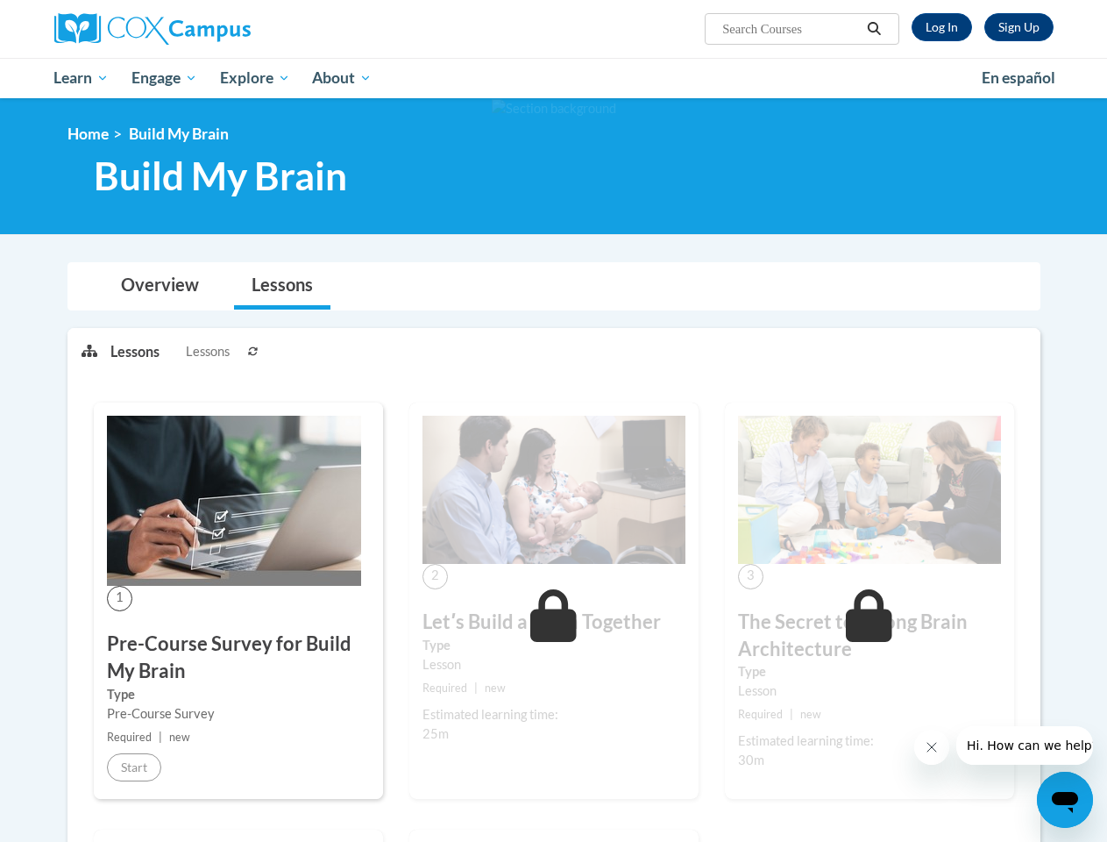 This screenshot has width=1107, height=842. I want to click on img: Cox Campus, so click(153, 29).